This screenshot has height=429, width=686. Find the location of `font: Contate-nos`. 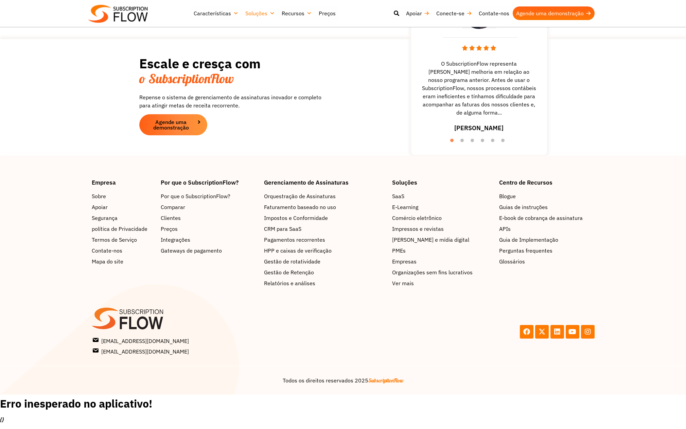

font: Contate-nos is located at coordinates (107, 250).